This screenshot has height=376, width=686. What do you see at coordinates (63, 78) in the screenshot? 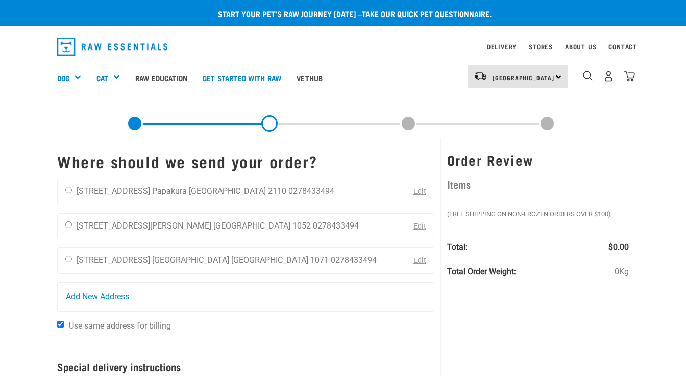
I see `a: Dog` at bounding box center [63, 78].